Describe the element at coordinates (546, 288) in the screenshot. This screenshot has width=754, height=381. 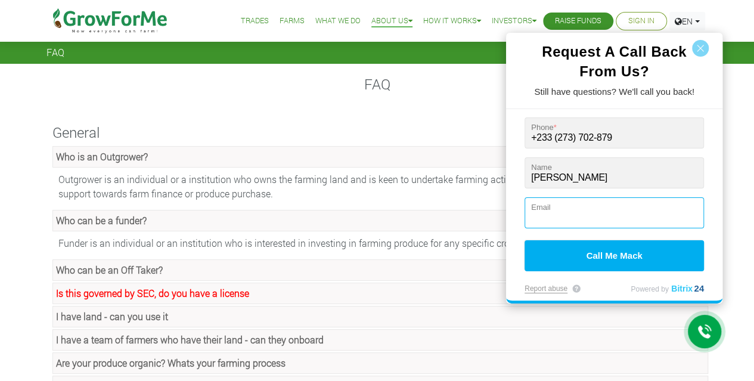
I see `a: Report abuse` at that location.